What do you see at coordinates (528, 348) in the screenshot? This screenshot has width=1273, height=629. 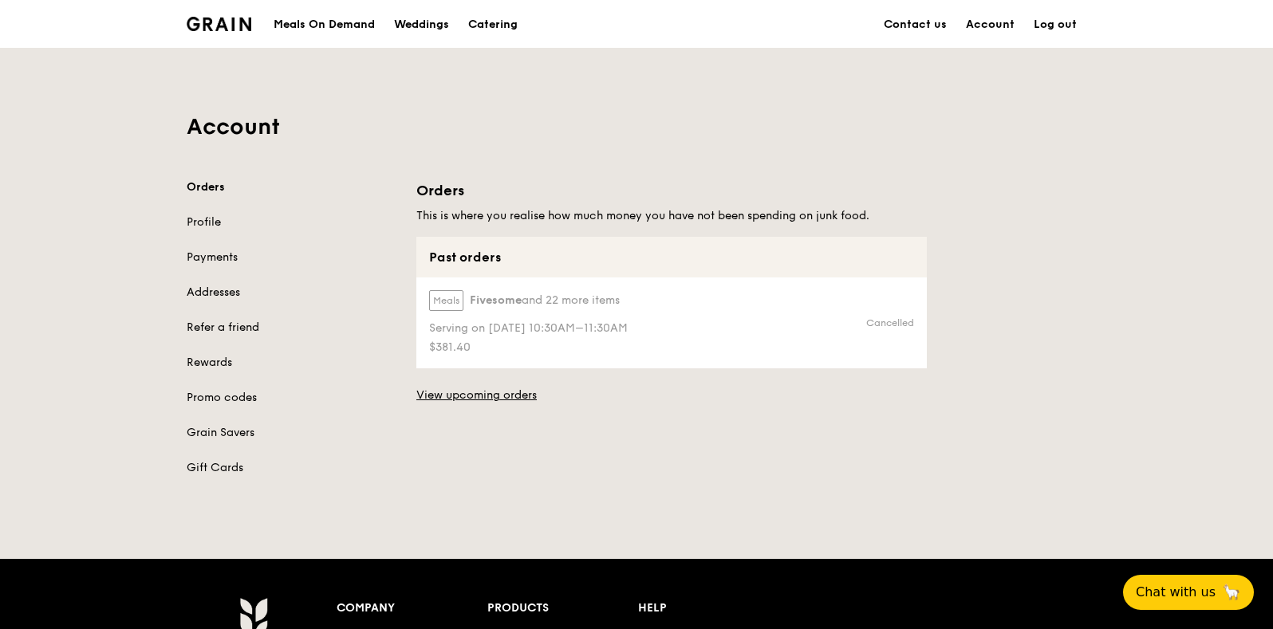 I see `span: $381.40` at bounding box center [528, 348].